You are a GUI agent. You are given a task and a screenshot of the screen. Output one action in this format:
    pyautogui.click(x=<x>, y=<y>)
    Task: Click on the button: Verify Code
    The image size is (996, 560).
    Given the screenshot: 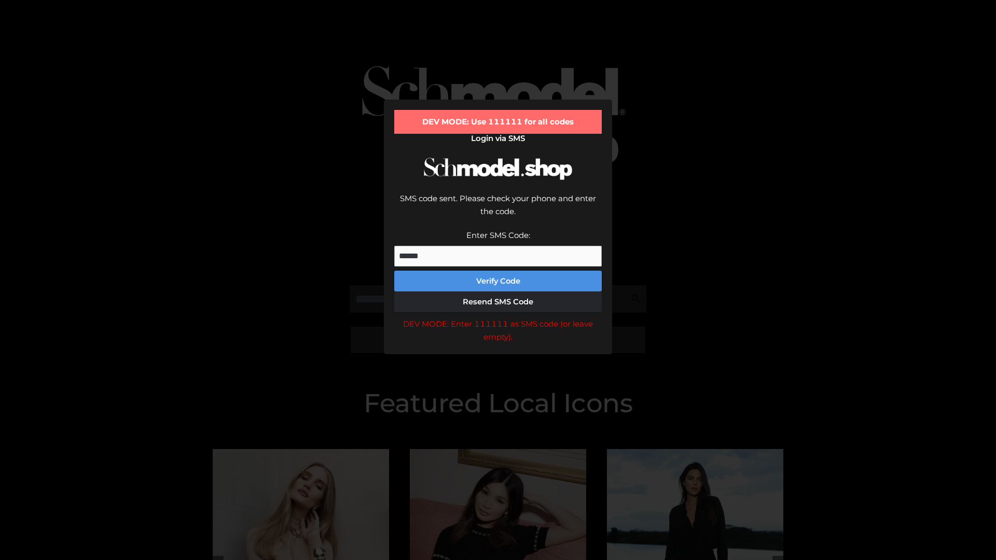 What is the action you would take?
    pyautogui.click(x=498, y=281)
    